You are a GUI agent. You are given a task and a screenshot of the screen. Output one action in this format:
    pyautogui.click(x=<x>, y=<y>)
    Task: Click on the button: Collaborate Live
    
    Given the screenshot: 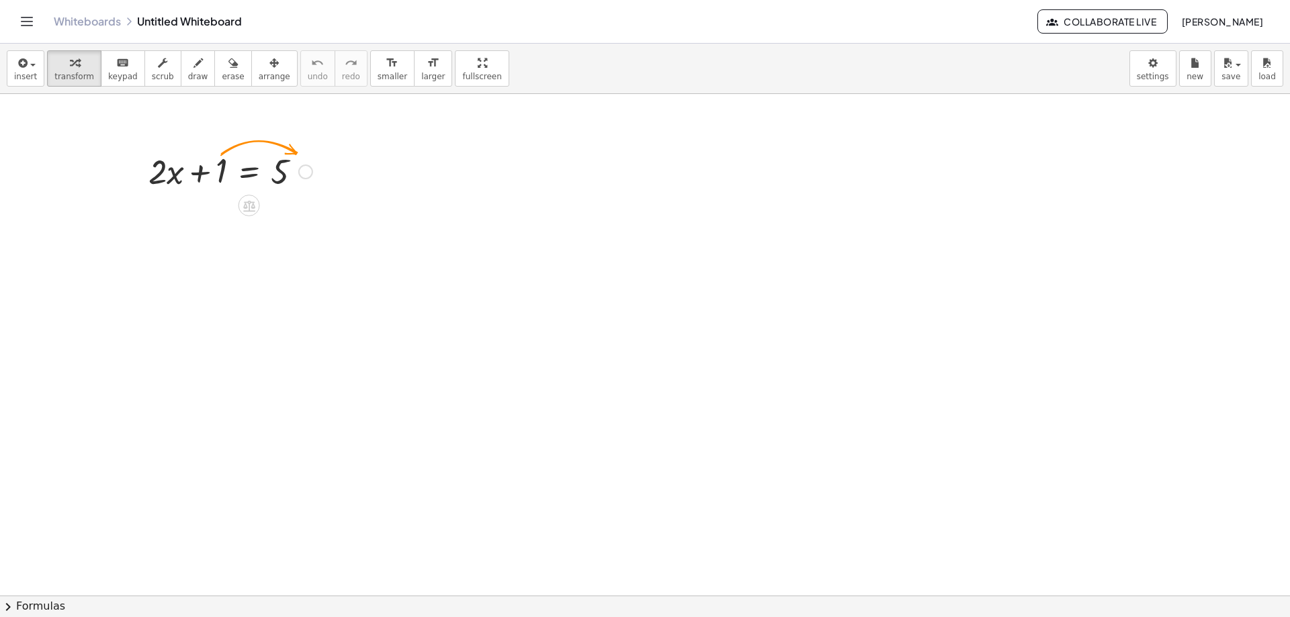 What is the action you would take?
    pyautogui.click(x=1103, y=22)
    